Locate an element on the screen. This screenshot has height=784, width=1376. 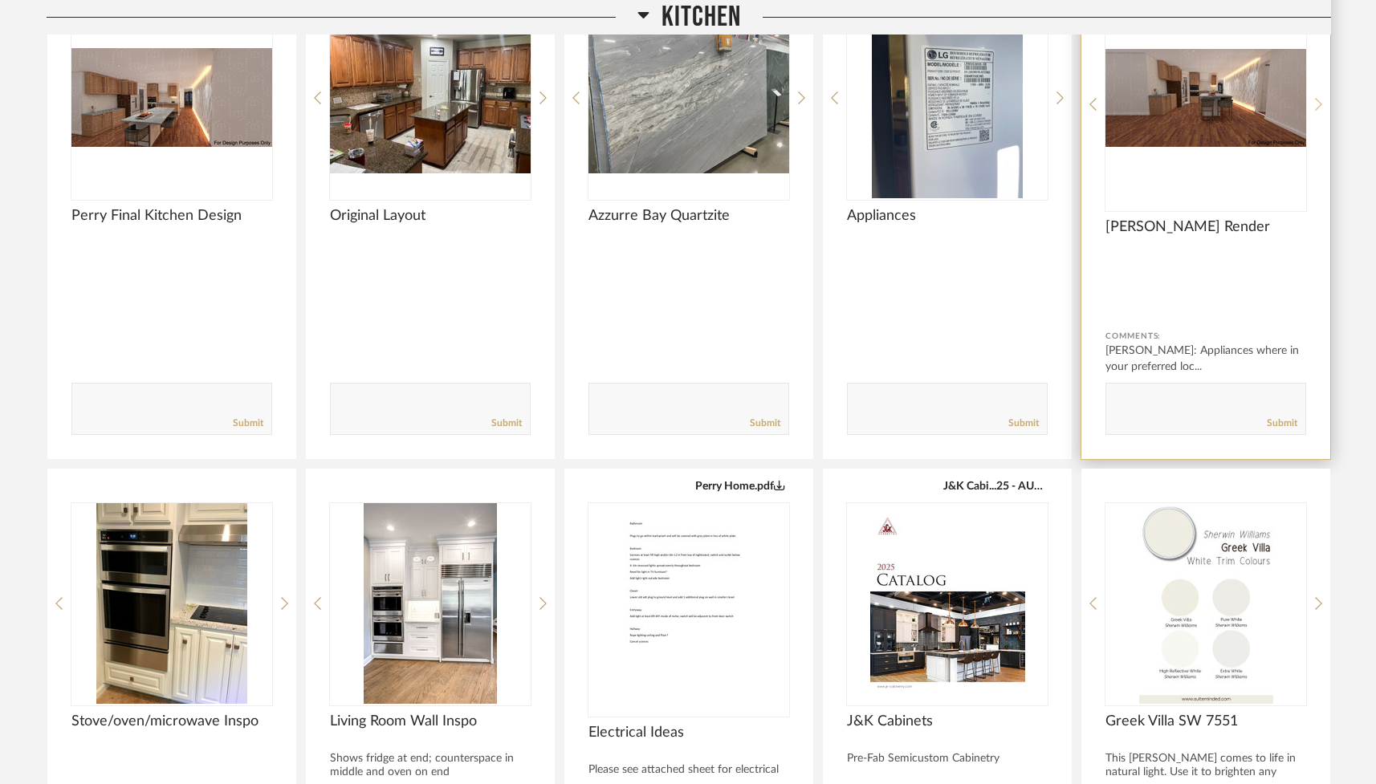
button: J&K Cabi...25 - AUG.pdf is located at coordinates (993, 486).